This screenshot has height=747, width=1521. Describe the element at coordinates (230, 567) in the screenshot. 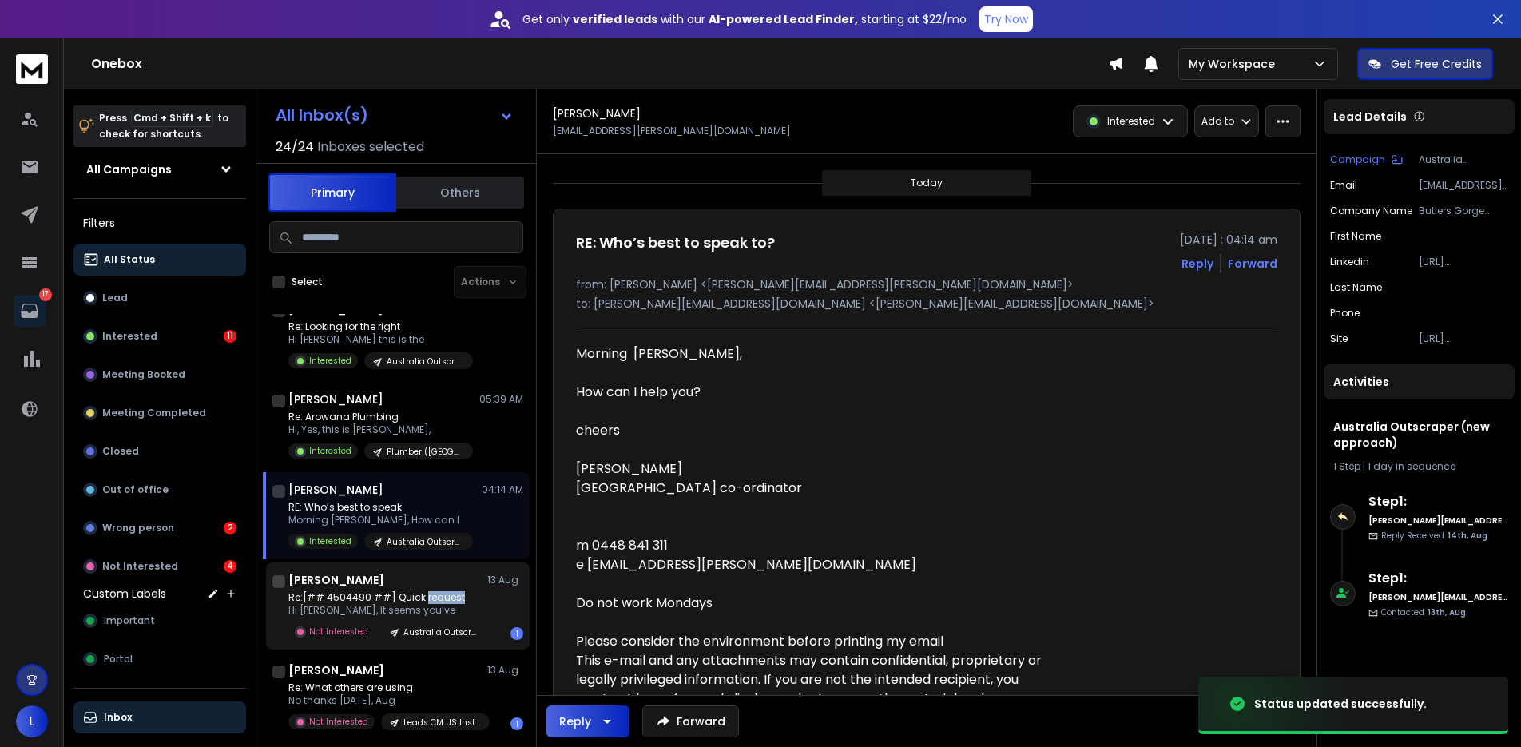

I see `div: 4` at that location.